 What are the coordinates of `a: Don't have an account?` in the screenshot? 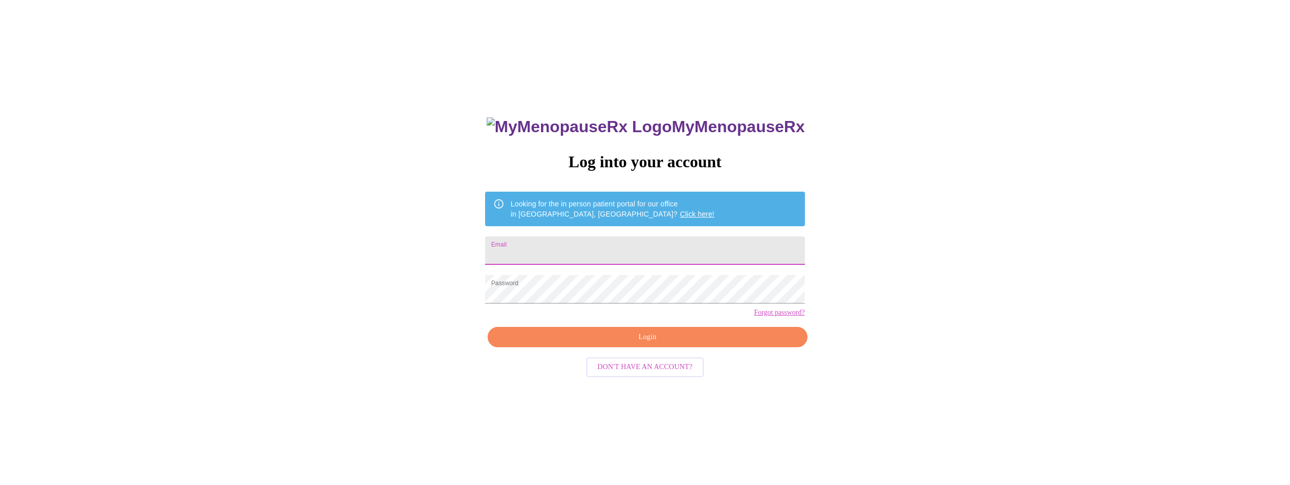 It's located at (645, 366).